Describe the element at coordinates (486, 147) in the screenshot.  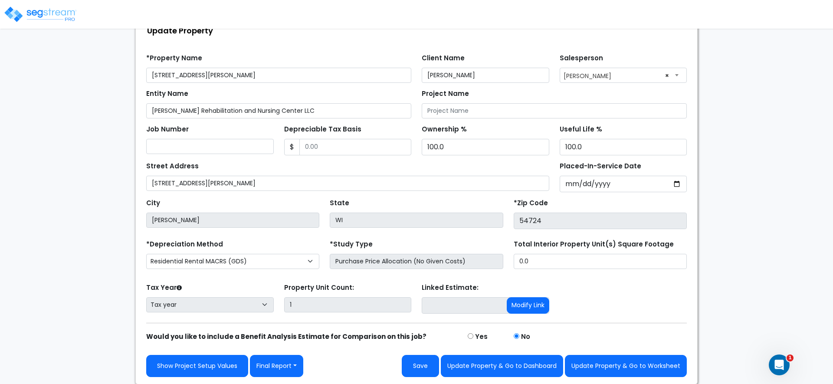
I see `input: Ownership` at that location.